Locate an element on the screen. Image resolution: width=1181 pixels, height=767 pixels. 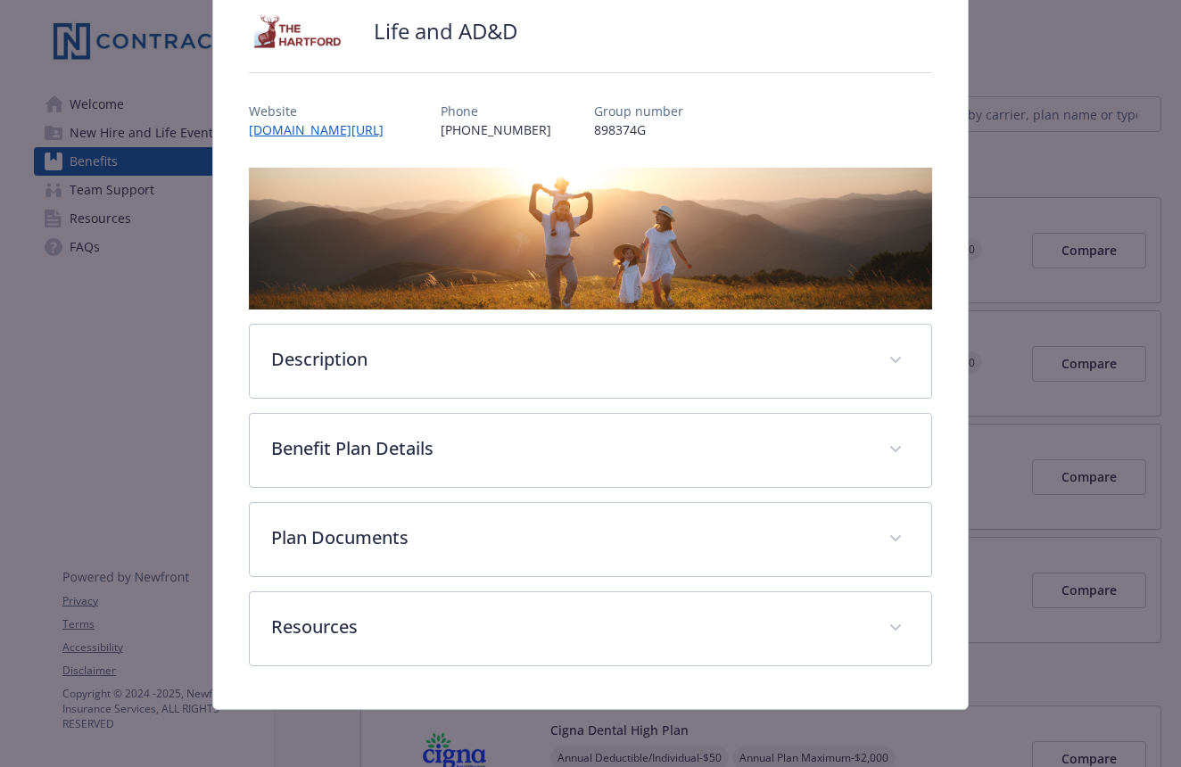
p: Website is located at coordinates (323, 111).